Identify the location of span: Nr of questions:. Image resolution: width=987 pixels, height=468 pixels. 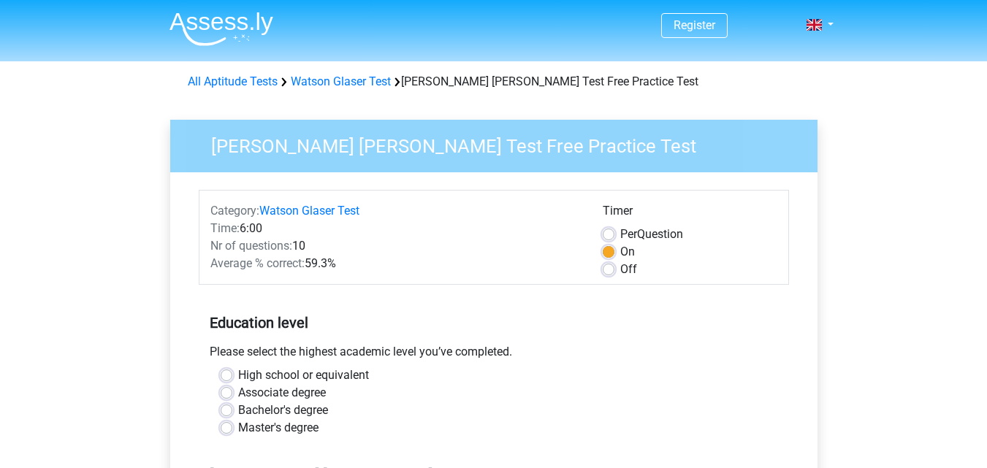
(251, 245).